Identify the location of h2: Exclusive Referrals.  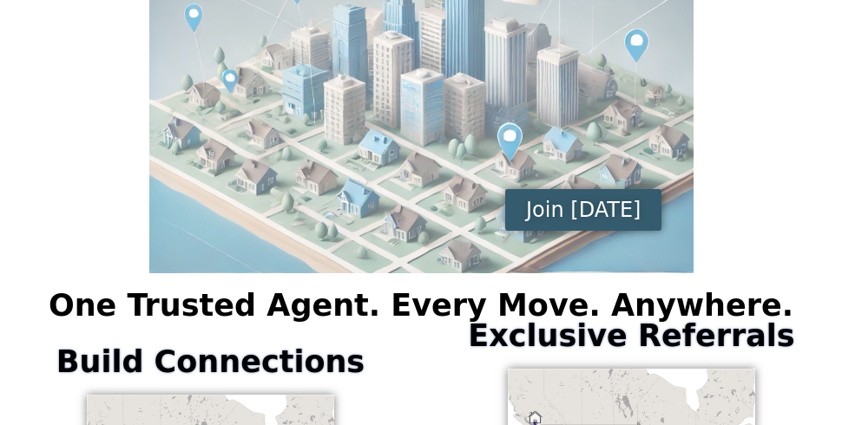
(631, 336).